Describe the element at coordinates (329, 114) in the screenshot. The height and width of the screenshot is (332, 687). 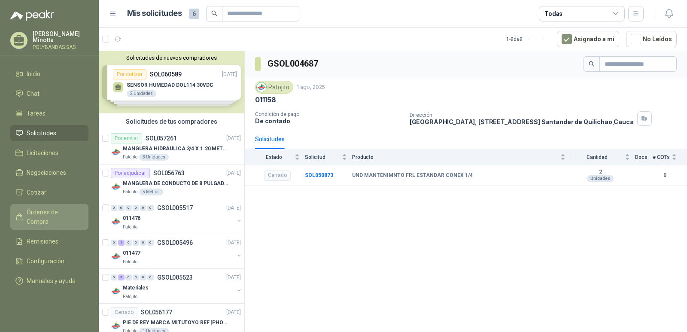
I see `p: Condición de pago` at that location.